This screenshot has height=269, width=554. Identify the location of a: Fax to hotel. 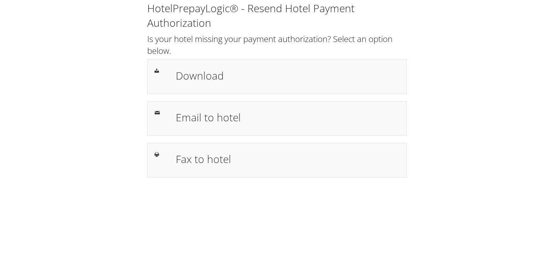
(277, 160).